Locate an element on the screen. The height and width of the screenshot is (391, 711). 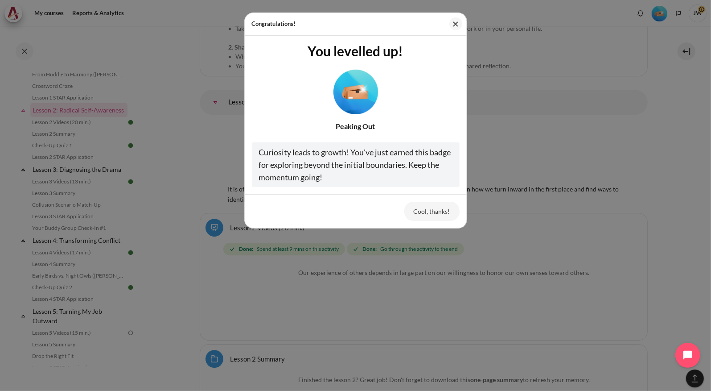
img: Level #2 is located at coordinates (356, 91).